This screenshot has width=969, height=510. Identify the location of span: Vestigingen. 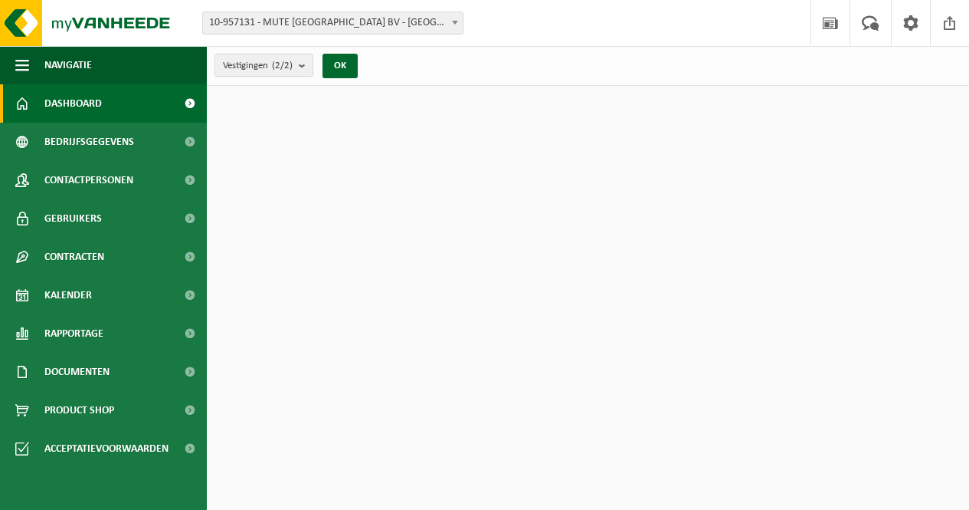
(257, 66).